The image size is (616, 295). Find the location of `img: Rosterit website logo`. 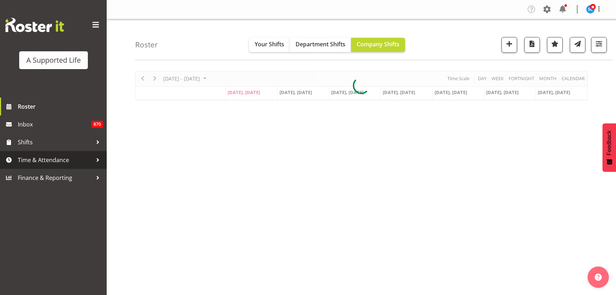

img: Rosterit website logo is located at coordinates (35, 25).